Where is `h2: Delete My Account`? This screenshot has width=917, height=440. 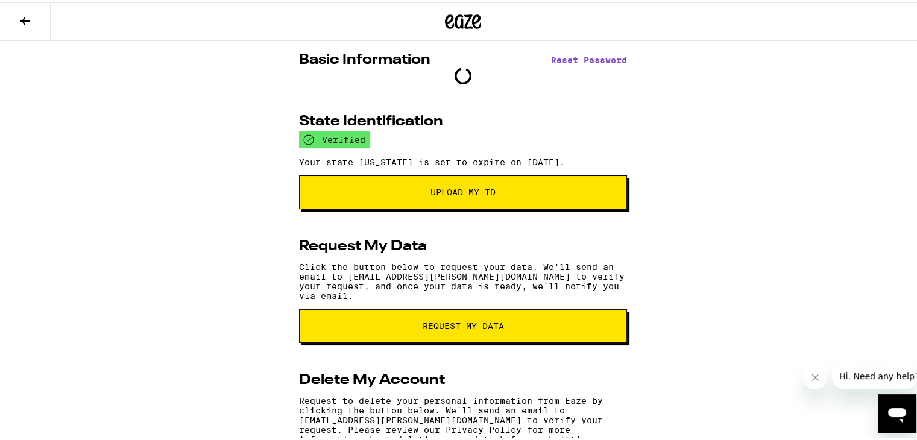
h2: Delete My Account is located at coordinates (372, 378).